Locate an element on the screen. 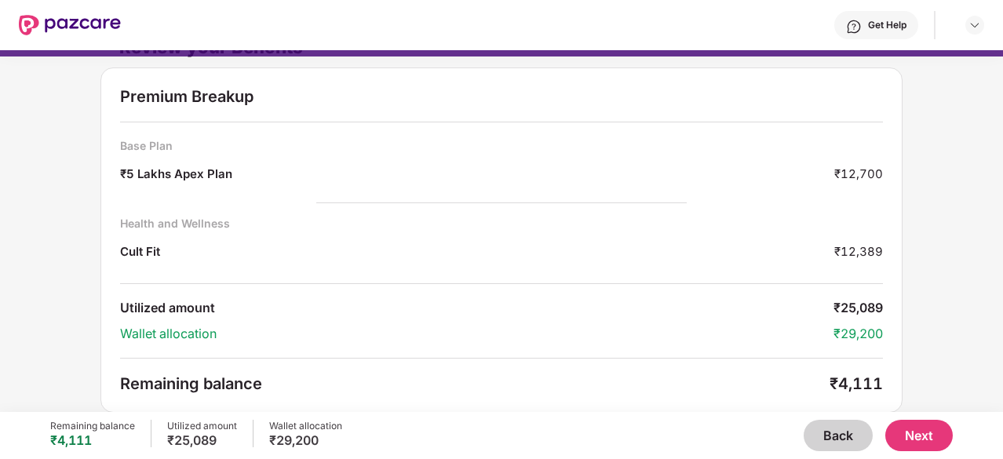 The height and width of the screenshot is (459, 1003). div: Cult Fit is located at coordinates (140, 254).